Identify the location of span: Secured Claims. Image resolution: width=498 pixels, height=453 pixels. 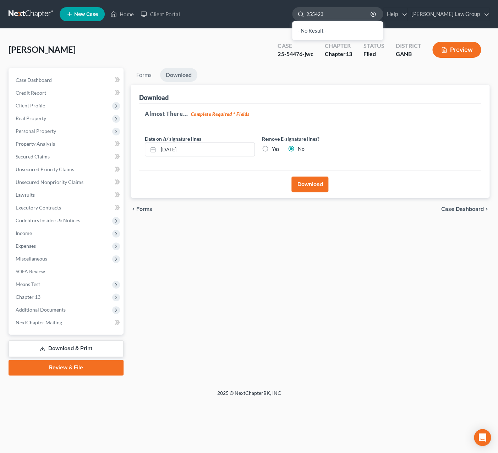
(33, 156).